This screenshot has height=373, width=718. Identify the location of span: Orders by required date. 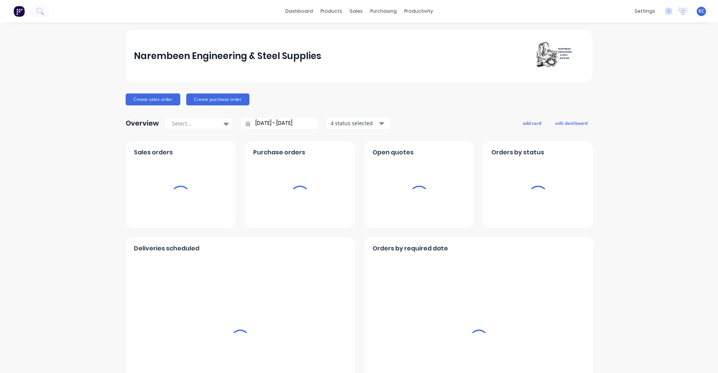
(410, 249).